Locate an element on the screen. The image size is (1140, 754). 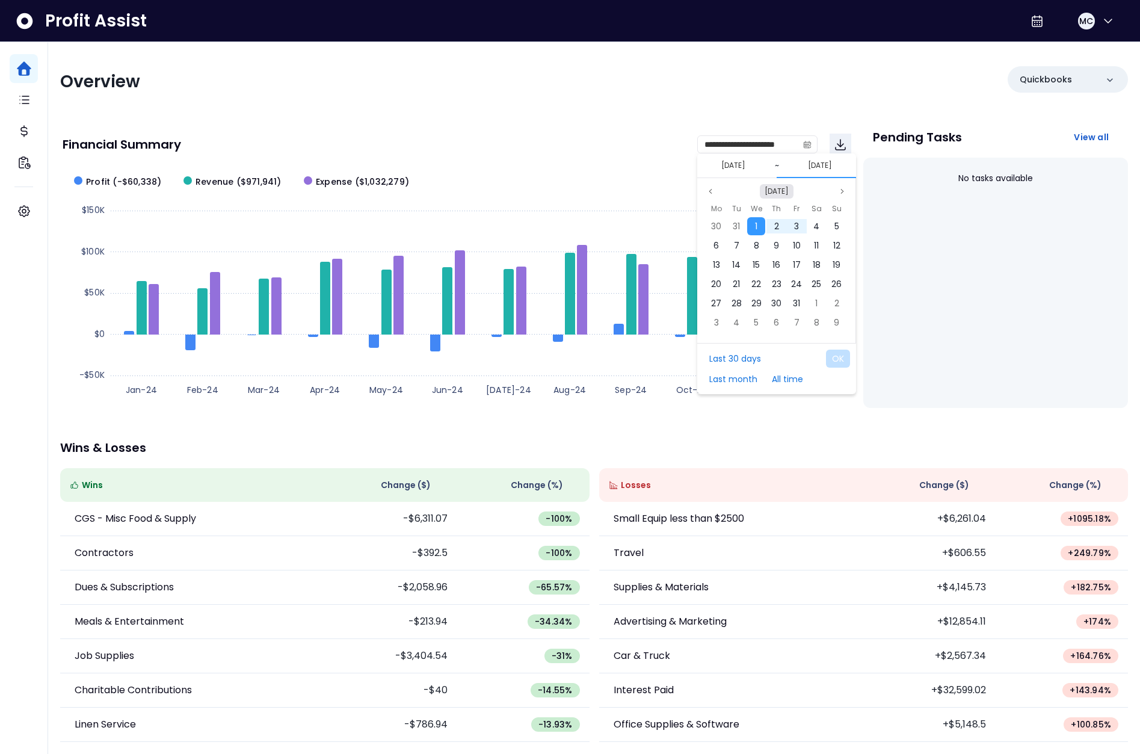
td: -$3,404.54 is located at coordinates (391, 656).